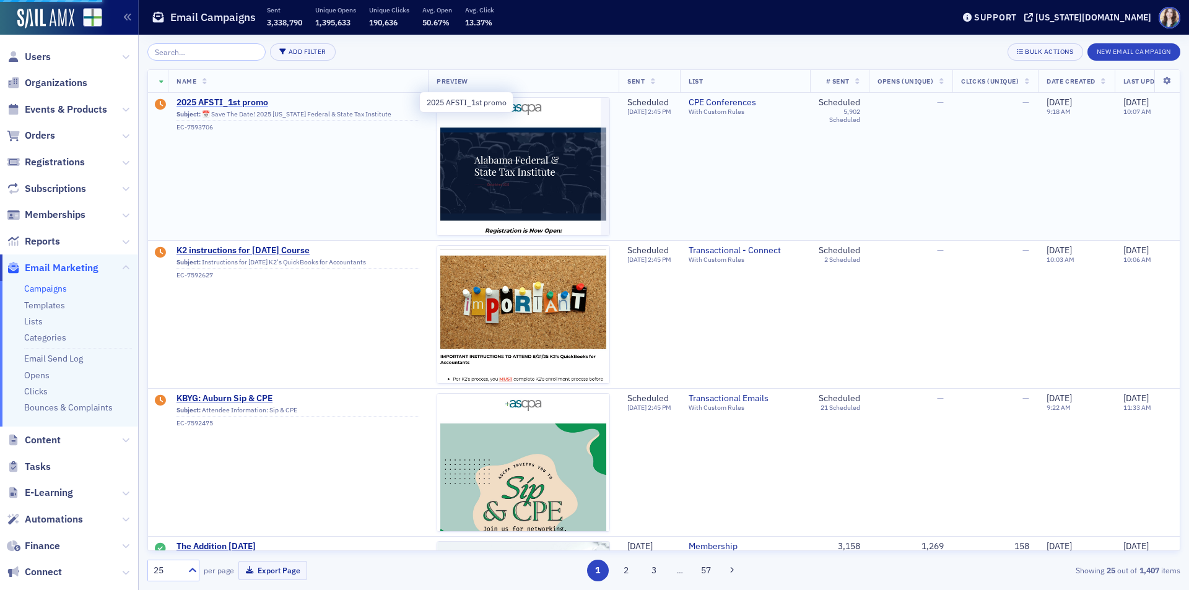  I want to click on div: Support, so click(995, 17).